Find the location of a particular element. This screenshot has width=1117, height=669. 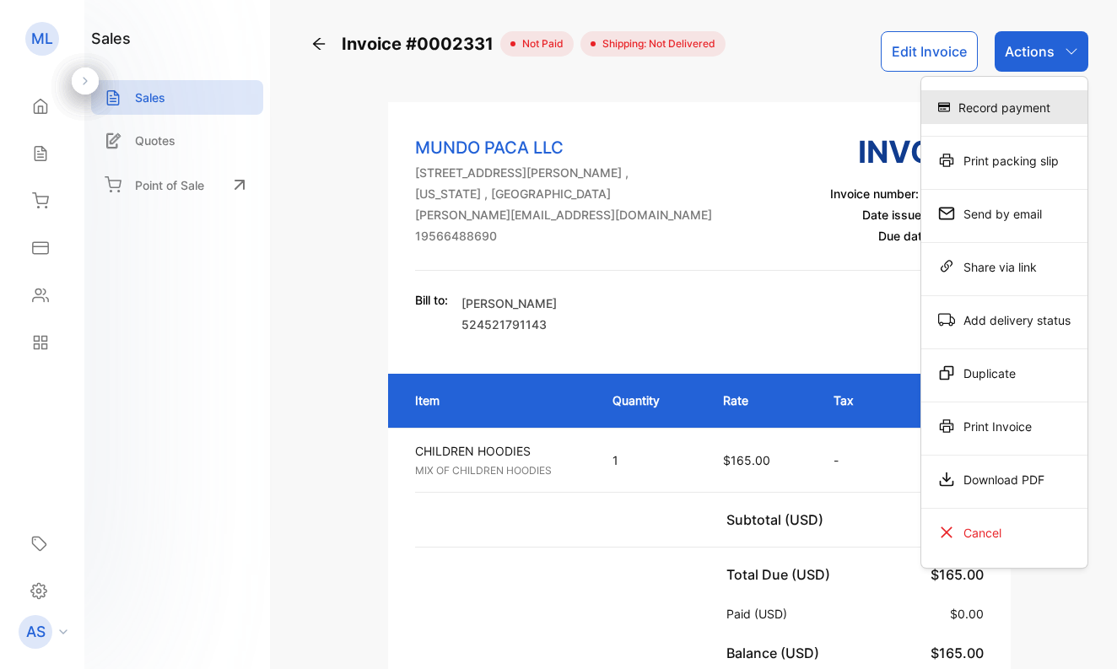

p: 524521791143 is located at coordinates (509, 324).